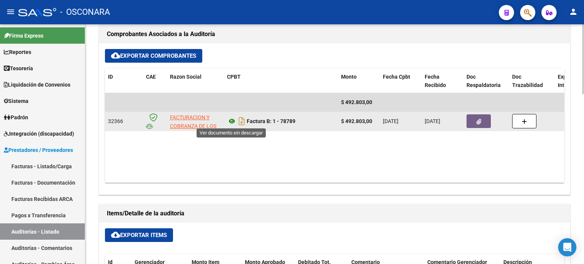 The width and height of the screenshot is (584, 264). Describe the element at coordinates (356, 102) in the screenshot. I see `span: $ 492.803,00` at that location.